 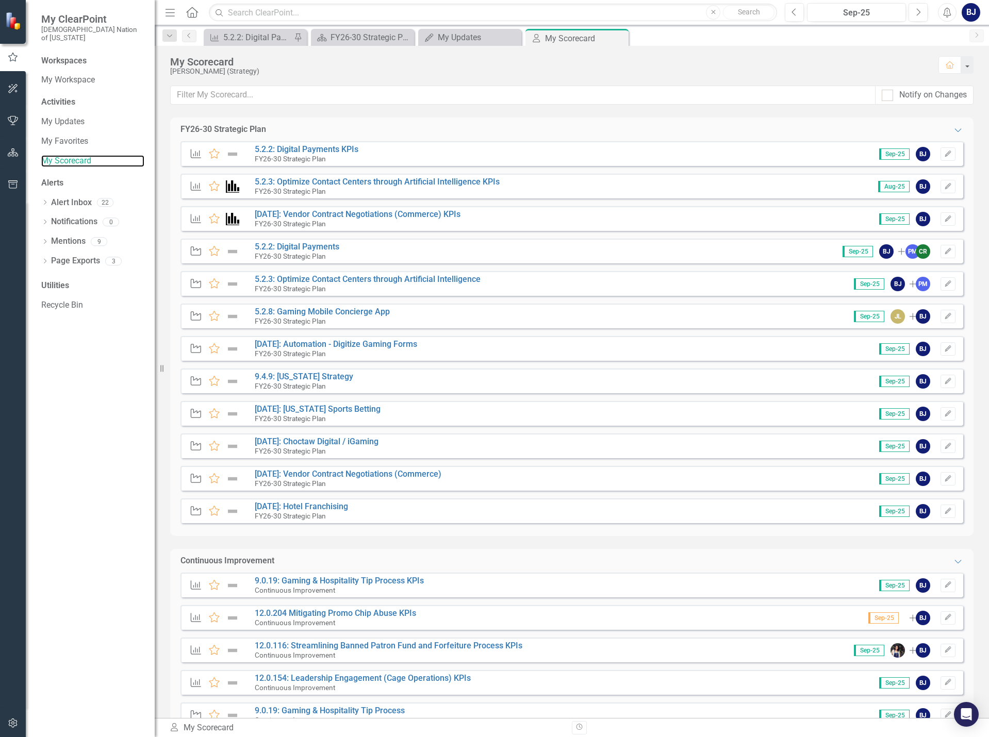 What do you see at coordinates (363, 37) in the screenshot?
I see `a: FY26-30 Strategic Plan` at bounding box center [363, 37].